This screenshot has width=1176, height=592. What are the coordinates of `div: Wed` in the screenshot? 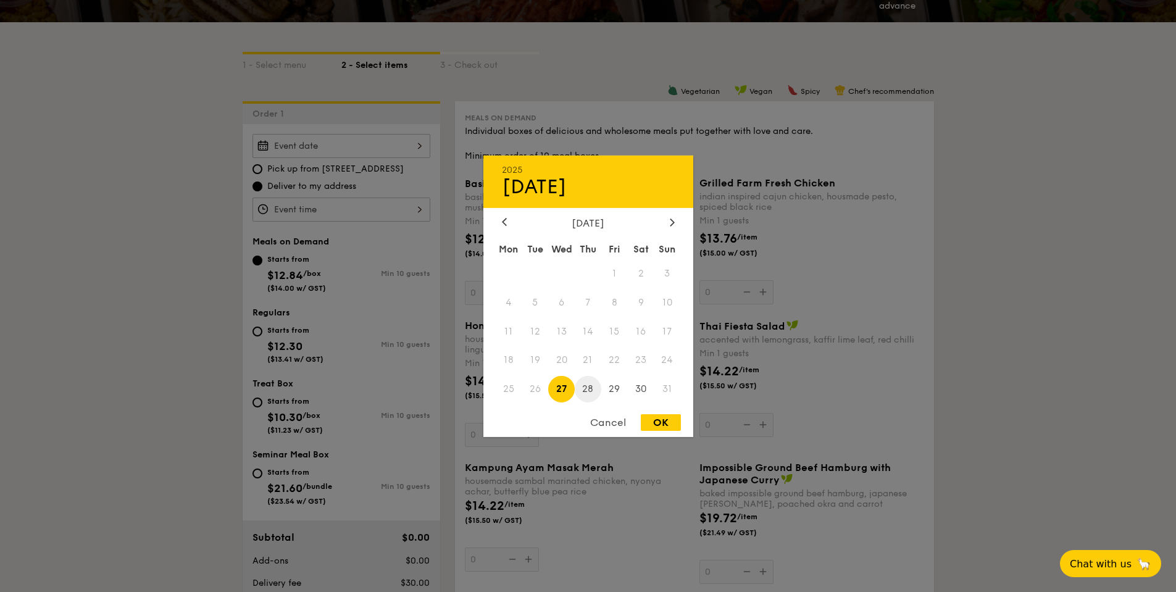 It's located at (561, 249).